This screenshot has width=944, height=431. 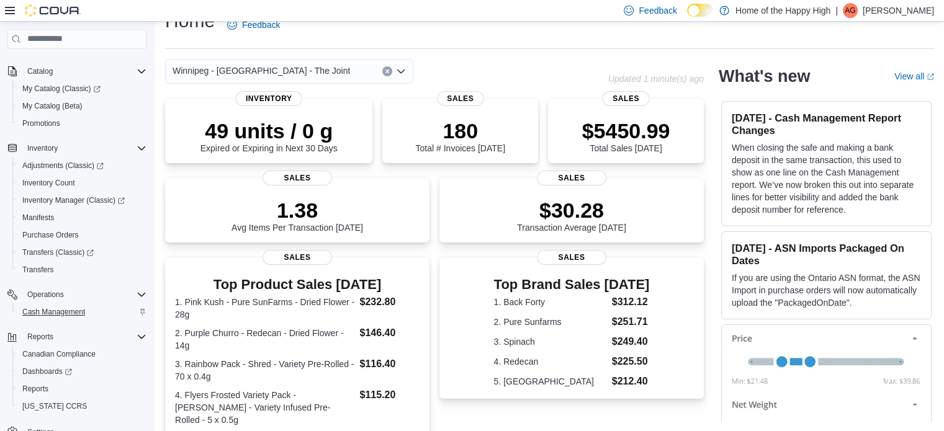 I want to click on p: $30.28, so click(x=572, y=210).